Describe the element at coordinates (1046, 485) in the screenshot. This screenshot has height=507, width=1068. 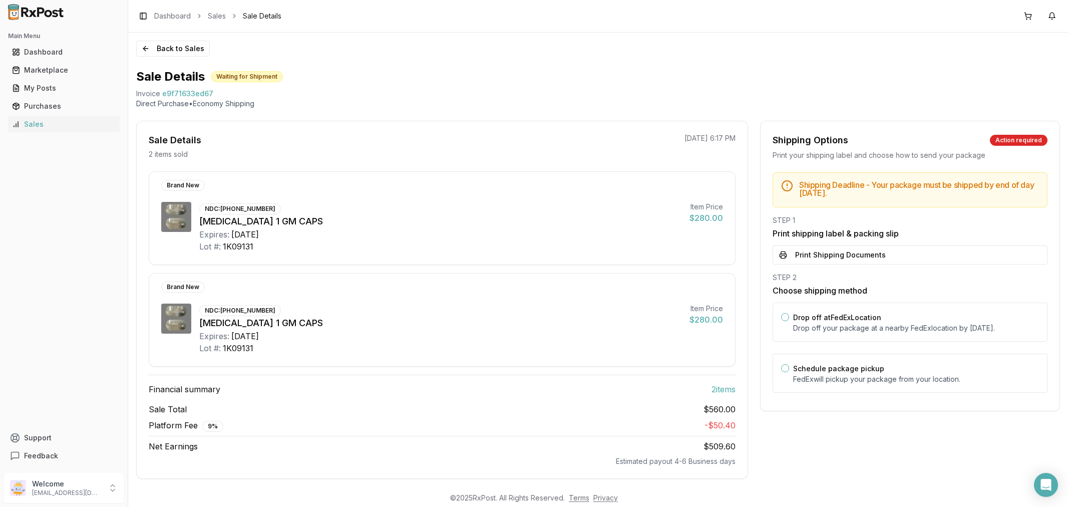
I see `div: Open Intercom Messenger` at that location.